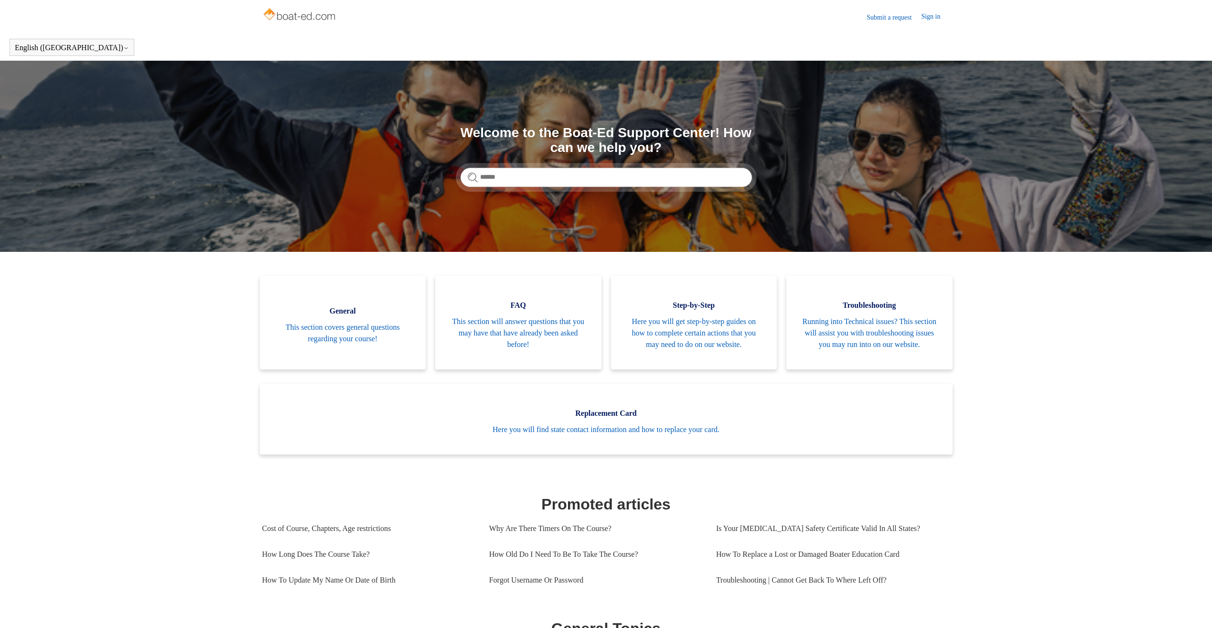 This screenshot has width=1212, height=628. I want to click on span: FAQ, so click(518, 305).